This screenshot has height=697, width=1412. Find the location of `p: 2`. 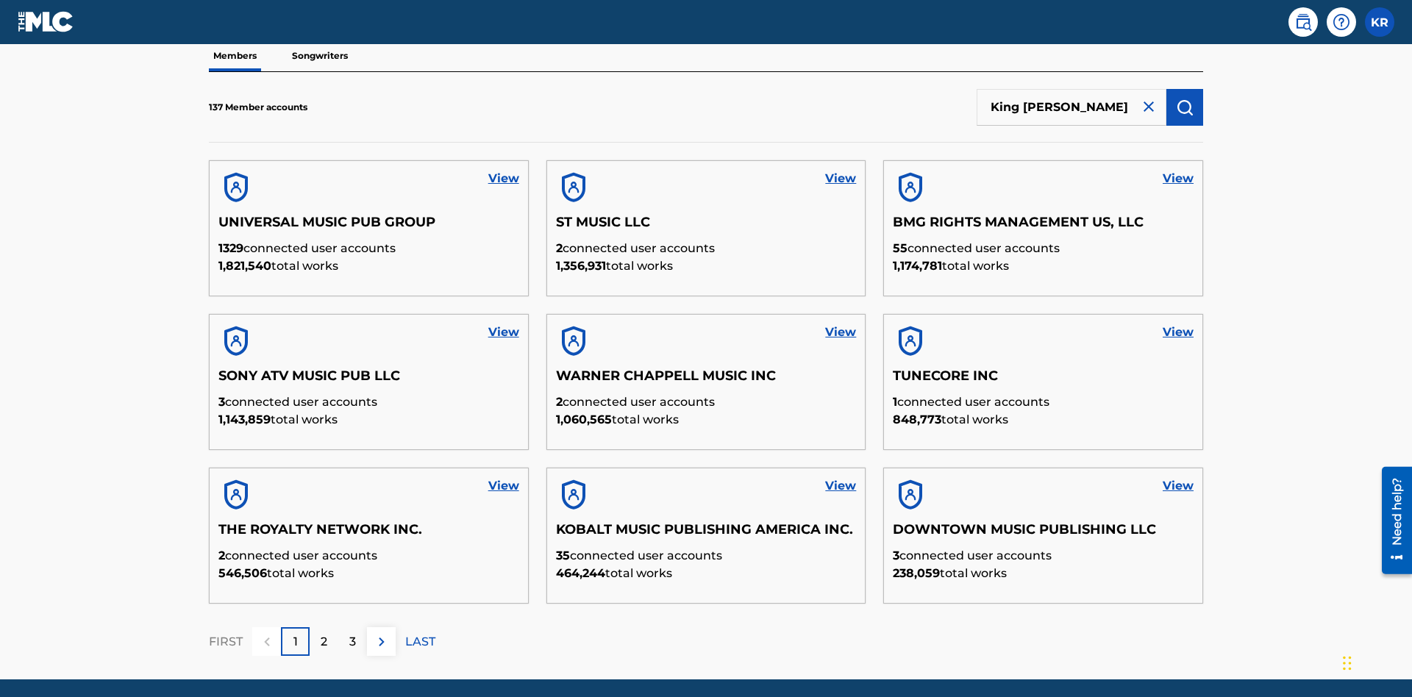

p: 2 is located at coordinates (324, 642).